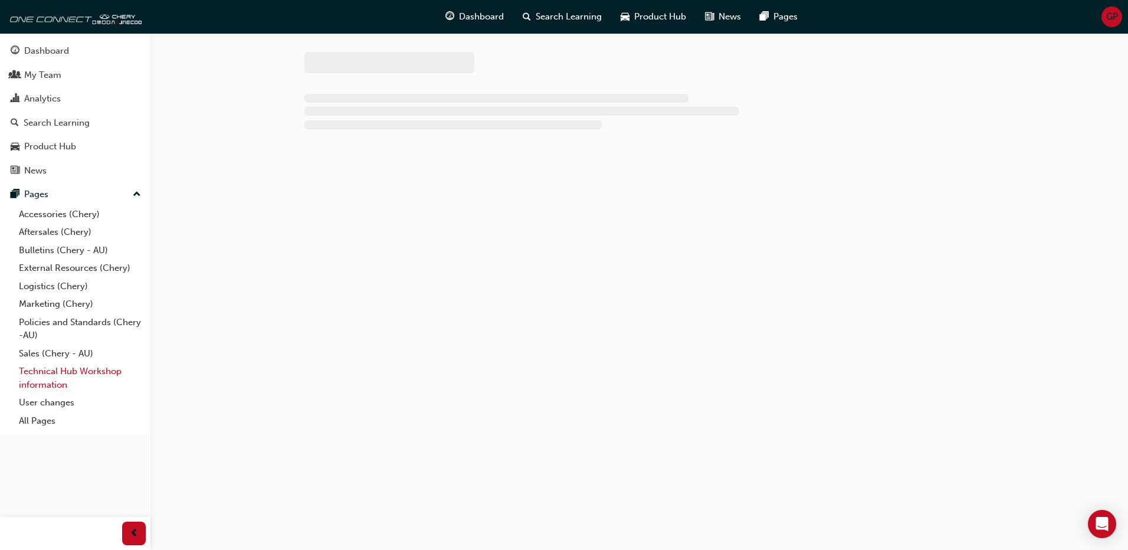 The height and width of the screenshot is (550, 1128). Describe the element at coordinates (42, 75) in the screenshot. I see `div: My Team` at that location.